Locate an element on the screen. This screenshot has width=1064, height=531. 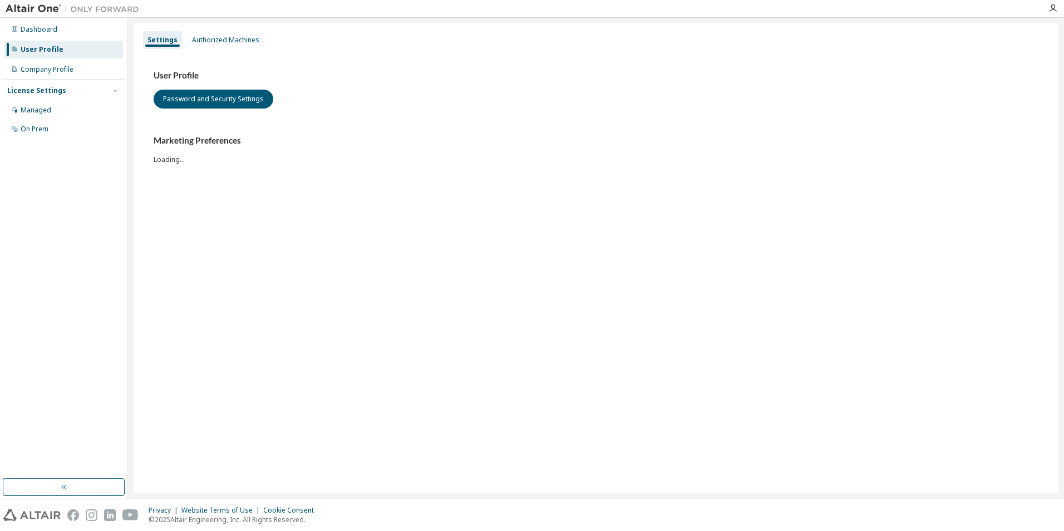
div: License Settings is located at coordinates (37, 91).